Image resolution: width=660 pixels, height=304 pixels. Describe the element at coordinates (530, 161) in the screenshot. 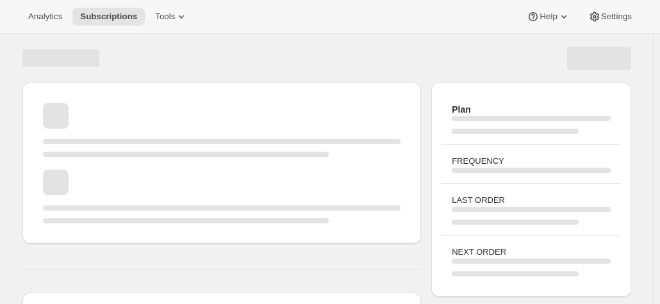

I see `h3: FREQUENCY` at that location.